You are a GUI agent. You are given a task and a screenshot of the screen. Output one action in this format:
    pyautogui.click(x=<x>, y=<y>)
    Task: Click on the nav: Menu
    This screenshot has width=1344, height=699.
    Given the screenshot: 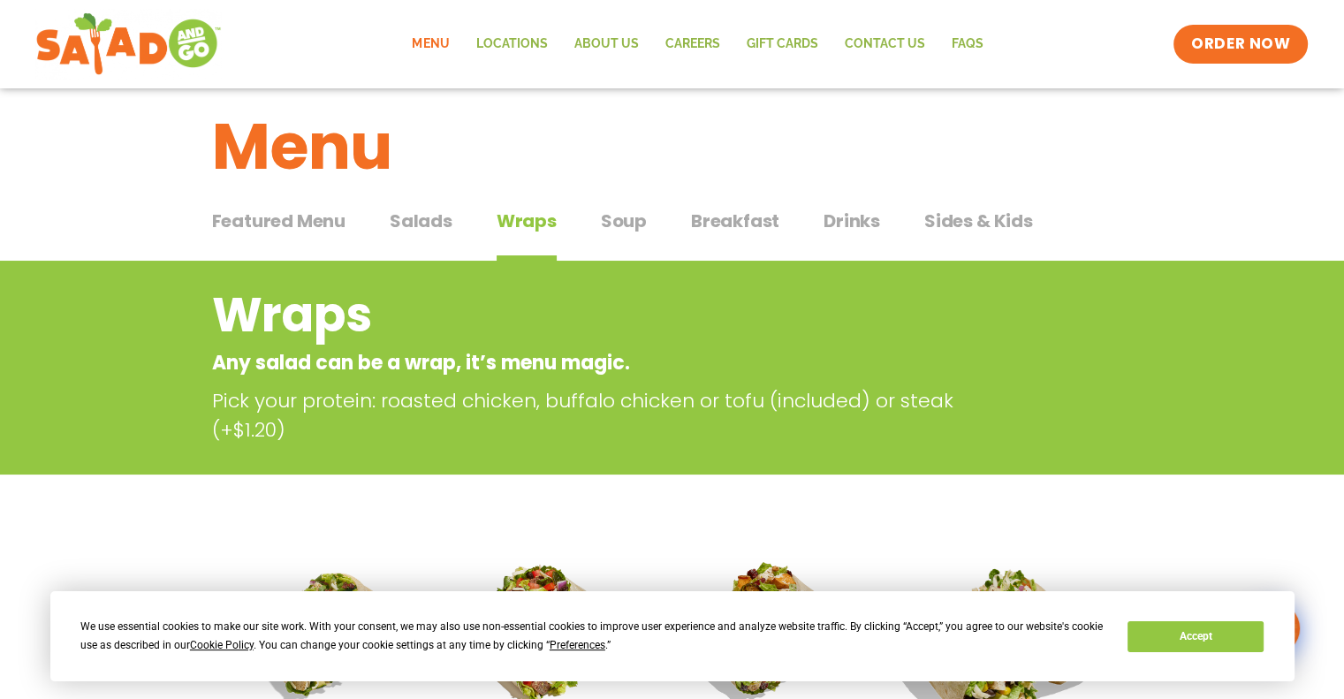 What is the action you would take?
    pyautogui.click(x=697, y=44)
    